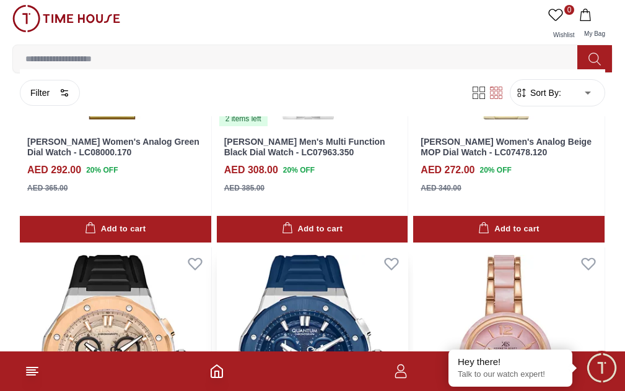 Image resolution: width=625 pixels, height=391 pixels. Describe the element at coordinates (594, 25) in the screenshot. I see `button: My Bag` at that location.